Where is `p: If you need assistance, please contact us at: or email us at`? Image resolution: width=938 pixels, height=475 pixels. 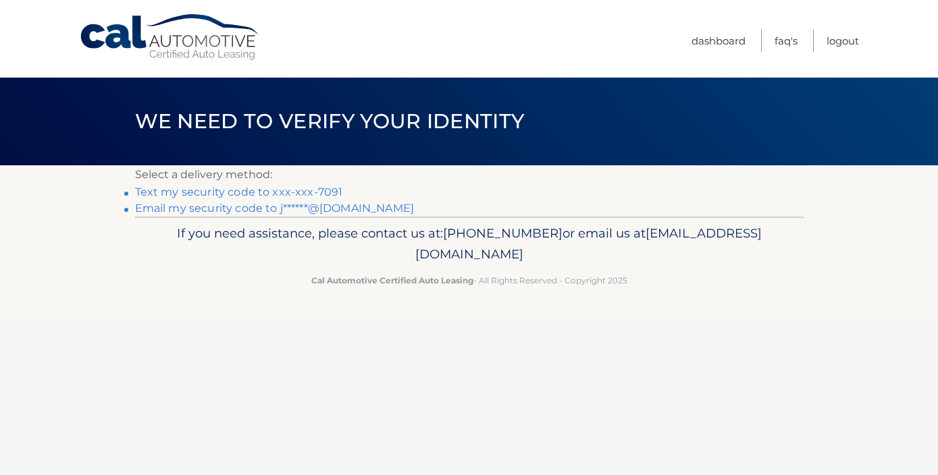 p: If you need assistance, please contact us at: or email us at is located at coordinates (469, 244).